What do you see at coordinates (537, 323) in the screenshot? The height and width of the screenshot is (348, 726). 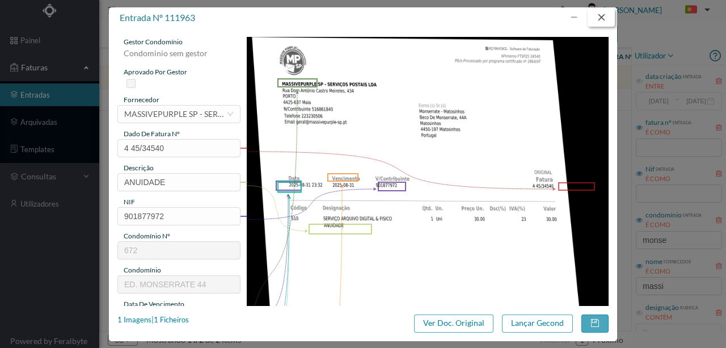 I see `button: Lançar Gecond` at bounding box center [537, 323].